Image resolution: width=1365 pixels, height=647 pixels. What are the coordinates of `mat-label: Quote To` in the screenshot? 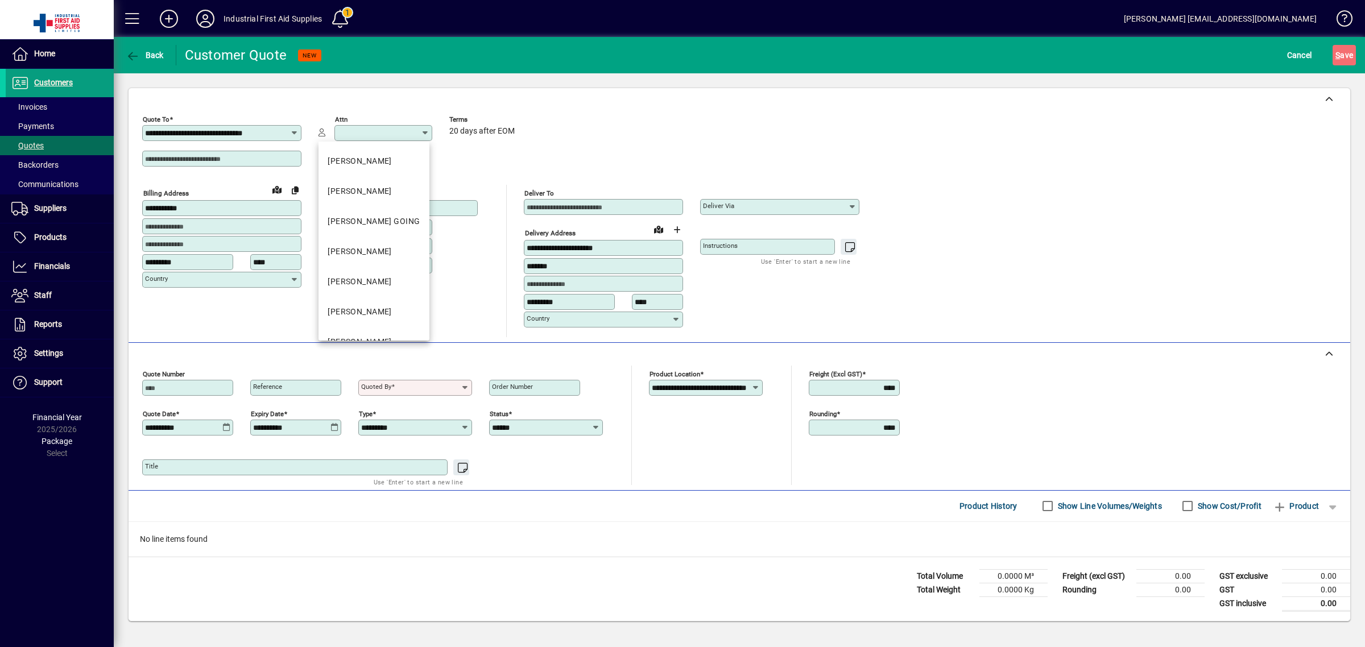 It's located at (156, 119).